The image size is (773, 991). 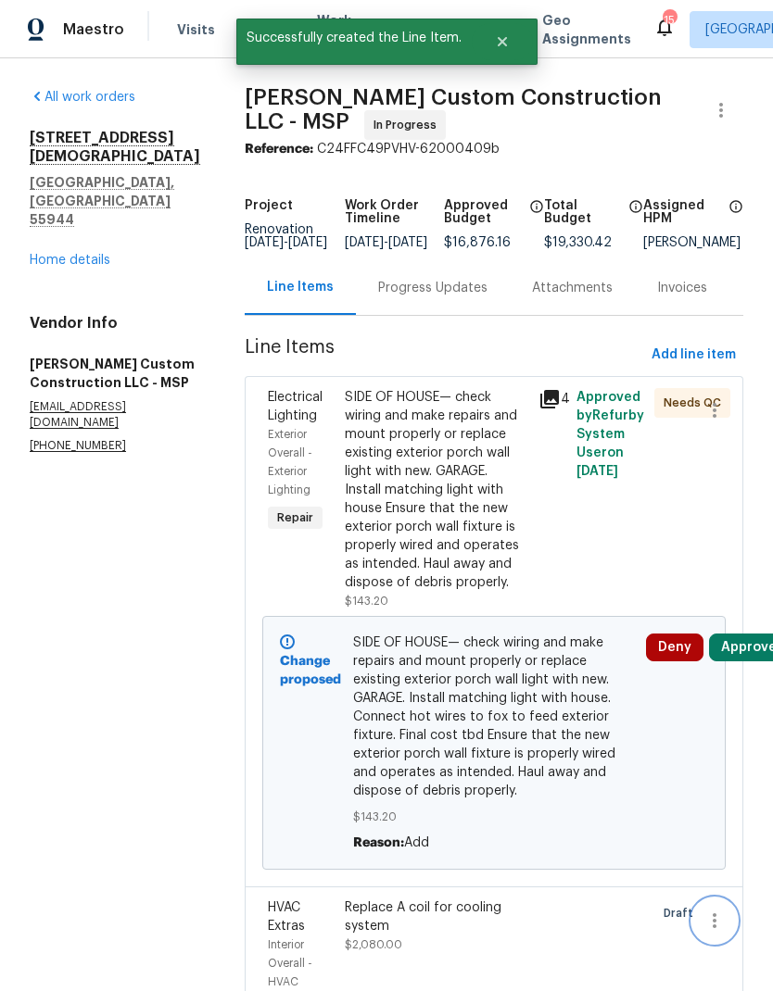 What do you see at coordinates (682, 914) in the screenshot?
I see `span: Draft` at bounding box center [682, 914].